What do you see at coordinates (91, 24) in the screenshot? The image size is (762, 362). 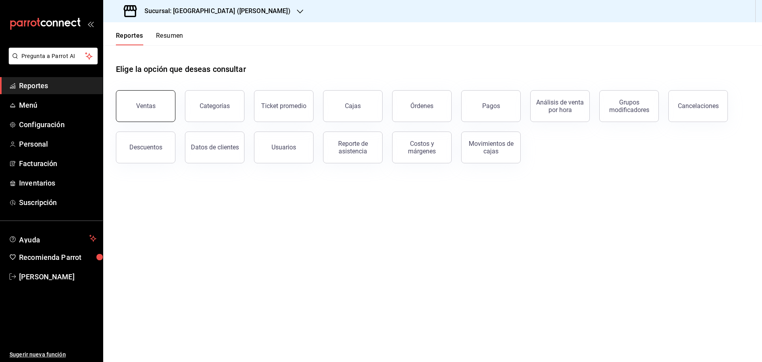 I see `button: open_drawer_menu` at bounding box center [91, 24].